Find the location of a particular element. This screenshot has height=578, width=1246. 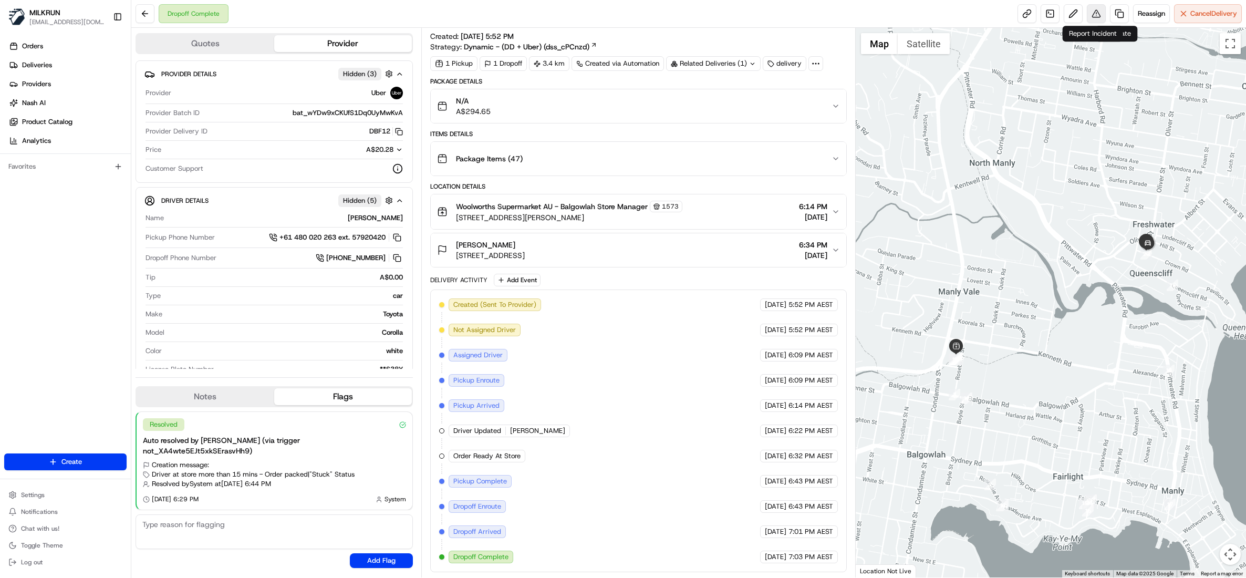

div: 18 is located at coordinates (1169, 370).